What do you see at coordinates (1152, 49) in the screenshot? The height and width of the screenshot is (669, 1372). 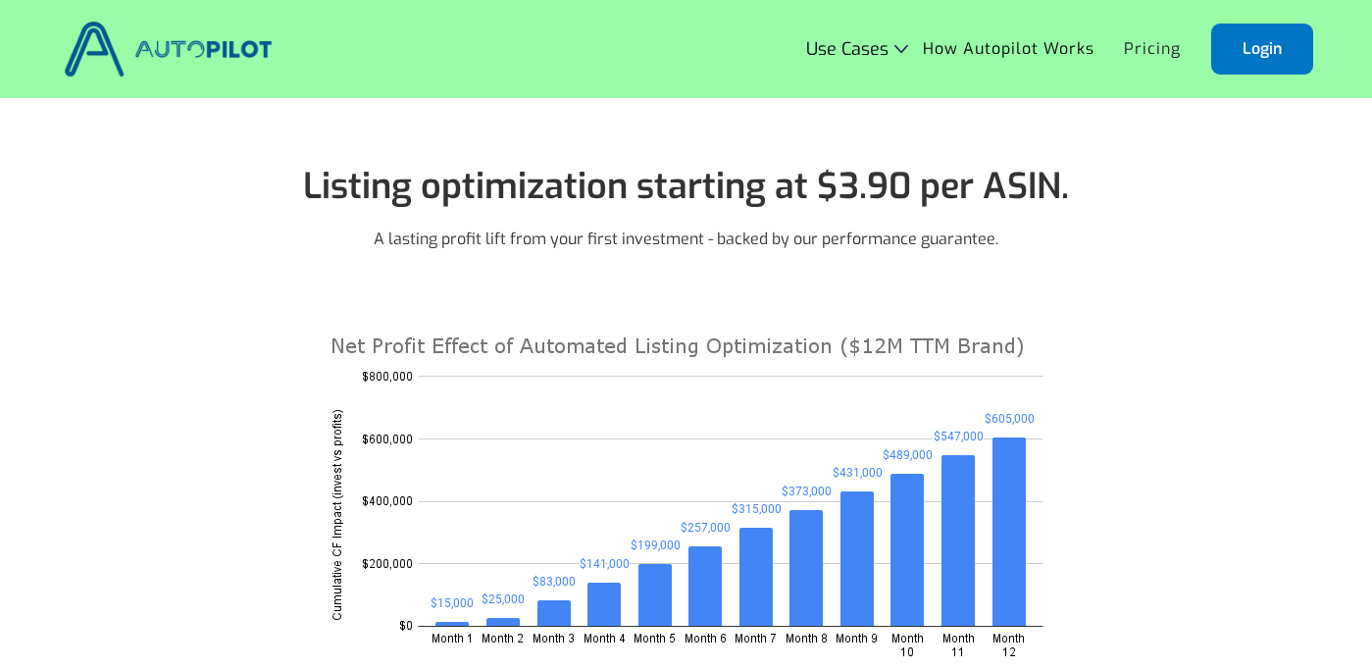 I see `a: Pricing` at bounding box center [1152, 49].